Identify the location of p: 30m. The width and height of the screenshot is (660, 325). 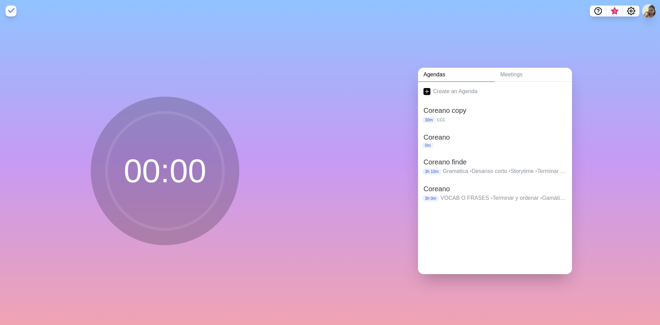
(429, 120).